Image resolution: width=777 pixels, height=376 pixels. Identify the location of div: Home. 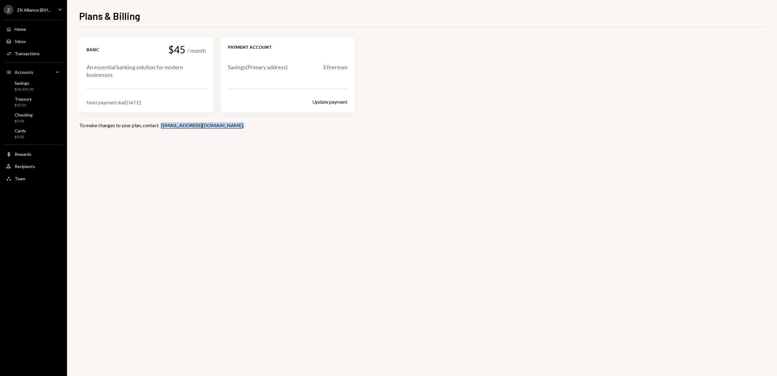
(20, 29).